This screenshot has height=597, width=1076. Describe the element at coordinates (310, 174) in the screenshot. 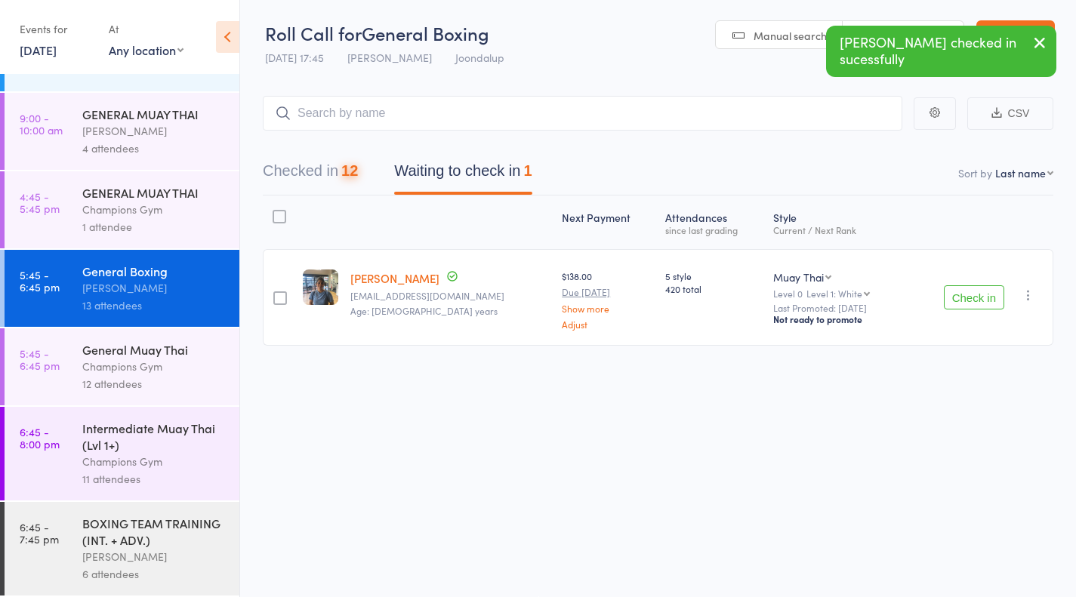

I see `button: Checked in12` at that location.